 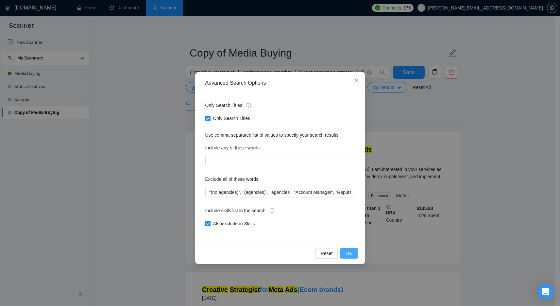 I want to click on span: close, so click(x=356, y=80).